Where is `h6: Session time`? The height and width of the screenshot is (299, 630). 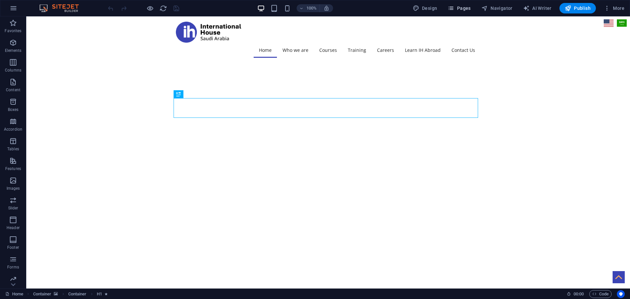
h6: Session time is located at coordinates (575, 294).